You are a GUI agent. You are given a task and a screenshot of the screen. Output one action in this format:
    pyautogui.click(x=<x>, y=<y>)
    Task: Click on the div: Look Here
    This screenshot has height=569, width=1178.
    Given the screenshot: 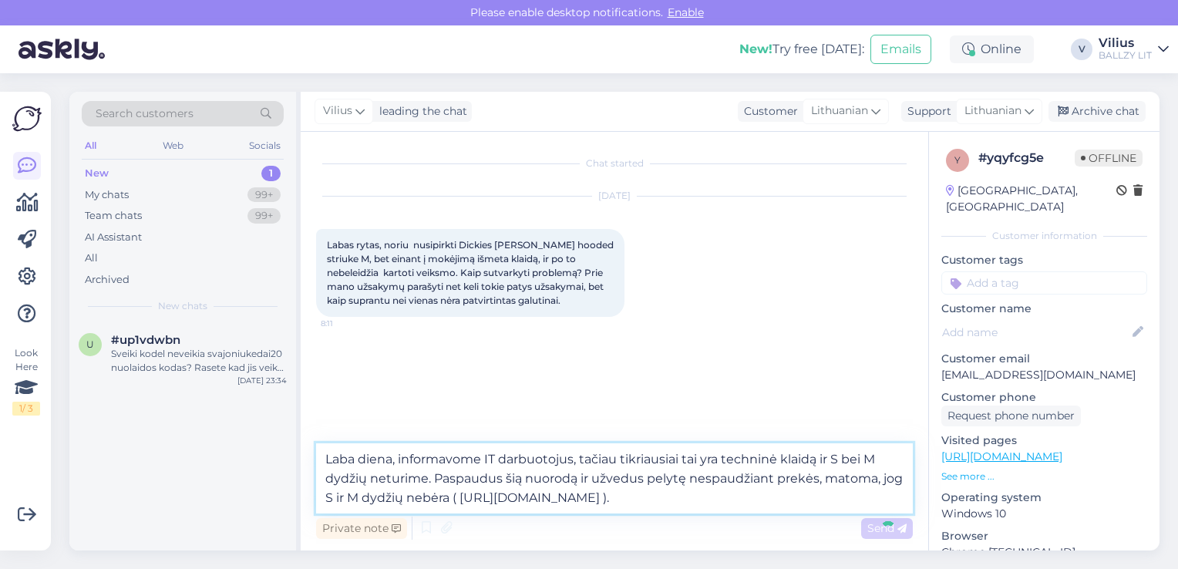 What is the action you would take?
    pyautogui.click(x=26, y=381)
    